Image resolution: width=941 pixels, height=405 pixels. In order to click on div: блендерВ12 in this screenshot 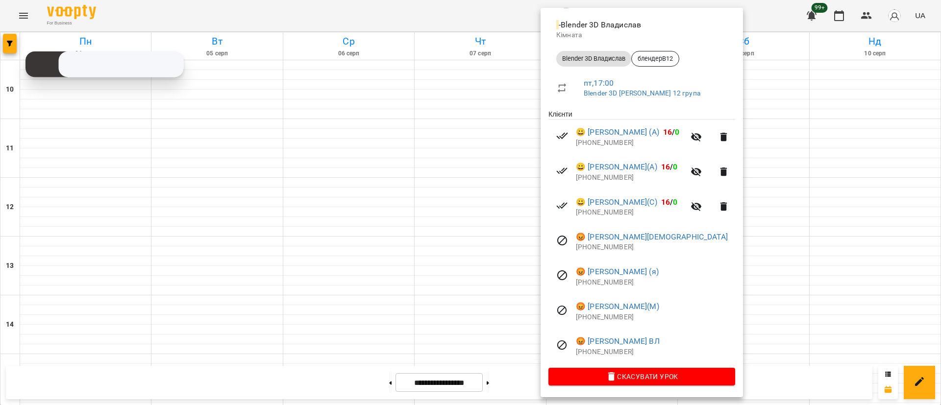, I will do `click(655, 59)`.